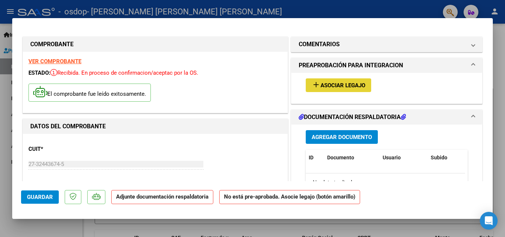 The image size is (505, 237). What do you see at coordinates (386, 117) in the screenshot?
I see `mat-expansion-panel-header: DOCUMENTACIÓN RESPALDATORIA` at bounding box center [386, 117].